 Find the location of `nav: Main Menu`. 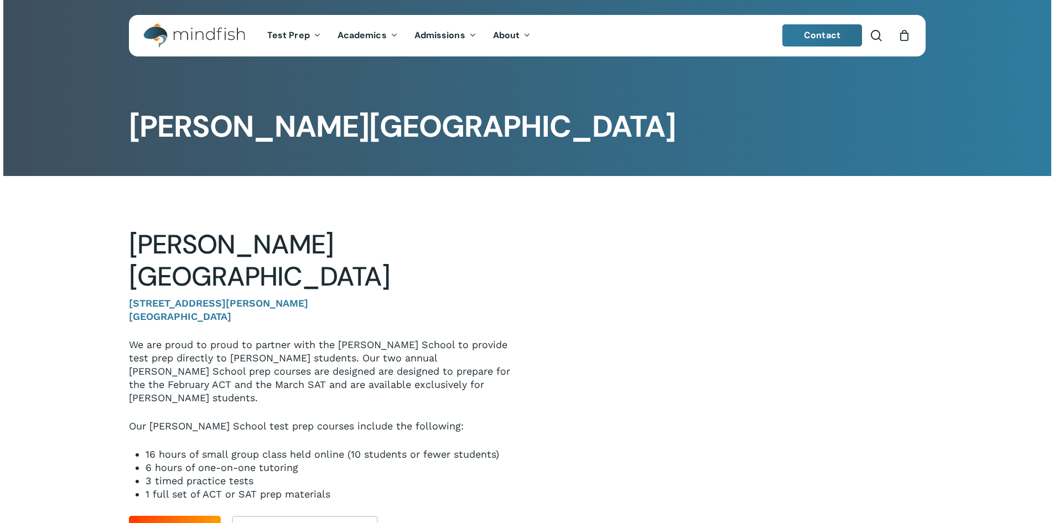

nav: Main Menu is located at coordinates (399, 35).